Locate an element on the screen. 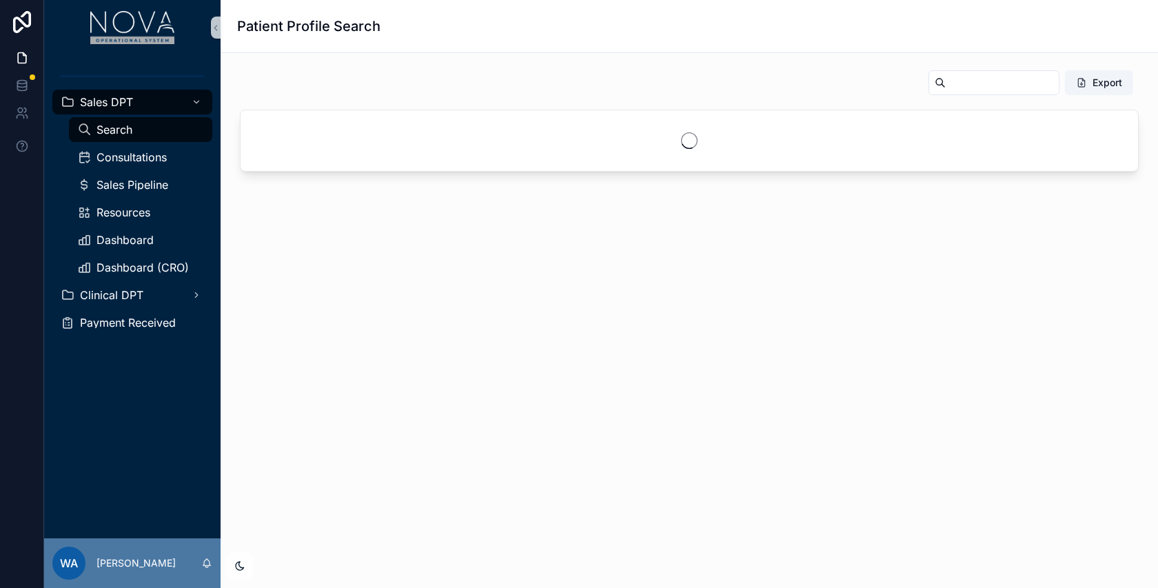 The height and width of the screenshot is (588, 1158). span: Dashboard (CRO) is located at coordinates (143, 267).